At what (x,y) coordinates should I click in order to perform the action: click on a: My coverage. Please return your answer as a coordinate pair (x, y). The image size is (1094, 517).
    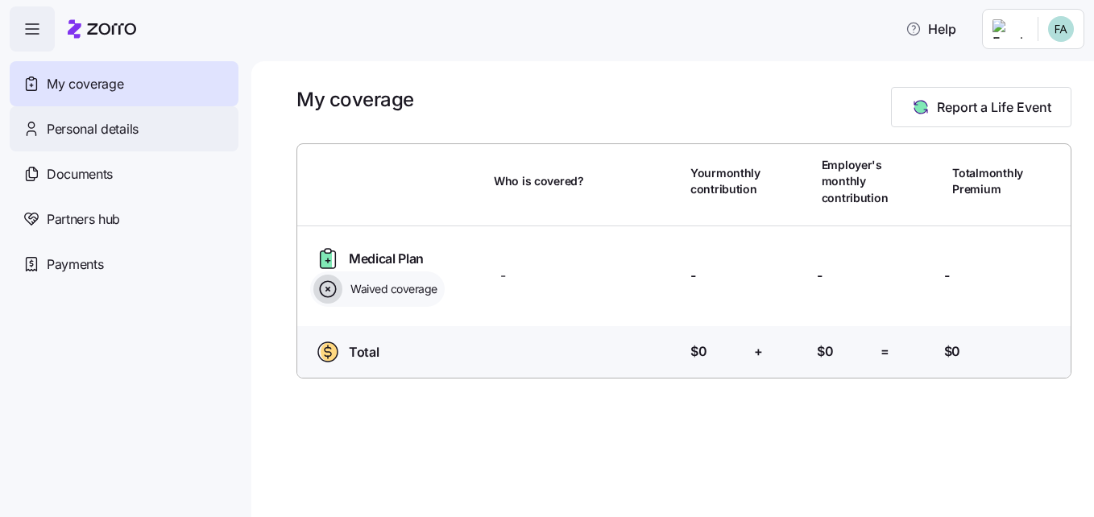
    Looking at the image, I should click on (124, 84).